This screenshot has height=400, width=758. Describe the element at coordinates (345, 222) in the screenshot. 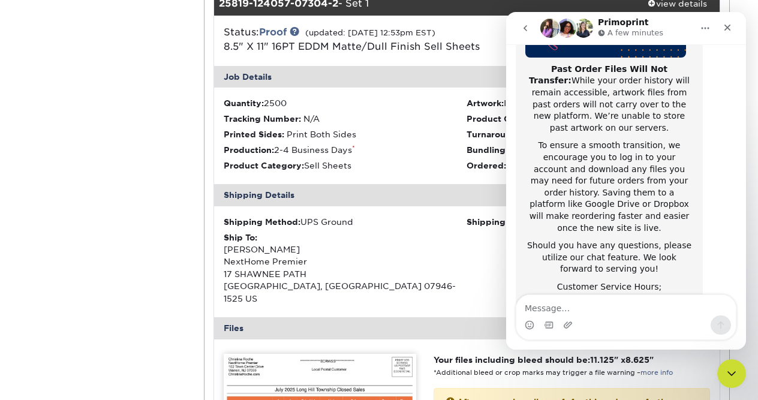

I see `div: UPS Ground` at that location.